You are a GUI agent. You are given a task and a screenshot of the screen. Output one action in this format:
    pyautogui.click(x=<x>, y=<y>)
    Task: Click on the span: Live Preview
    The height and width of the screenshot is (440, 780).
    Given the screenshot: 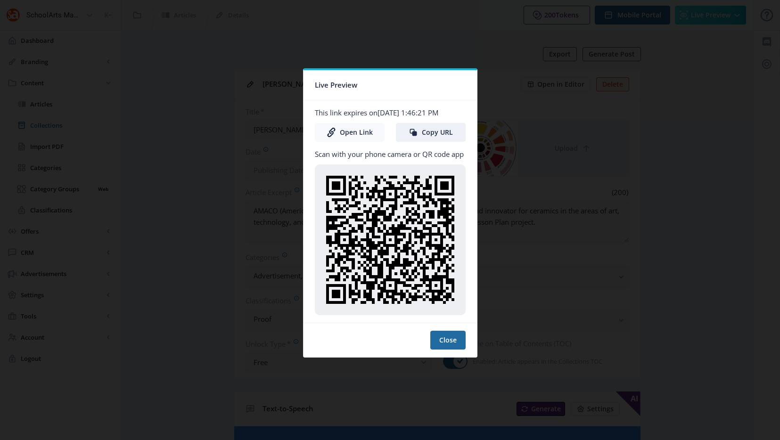 What is the action you would take?
    pyautogui.click(x=336, y=85)
    